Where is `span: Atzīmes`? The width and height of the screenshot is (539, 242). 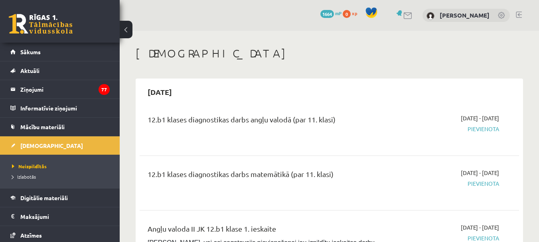
span: Atzīmes is located at coordinates (31, 235).